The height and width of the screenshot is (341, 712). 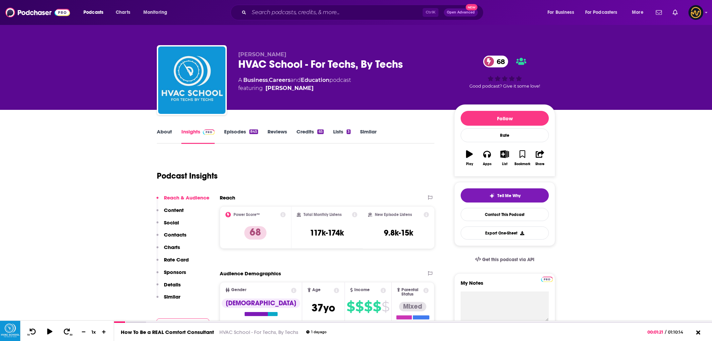 What do you see at coordinates (342, 136) in the screenshot?
I see `a: Lists3` at bounding box center [342, 136].